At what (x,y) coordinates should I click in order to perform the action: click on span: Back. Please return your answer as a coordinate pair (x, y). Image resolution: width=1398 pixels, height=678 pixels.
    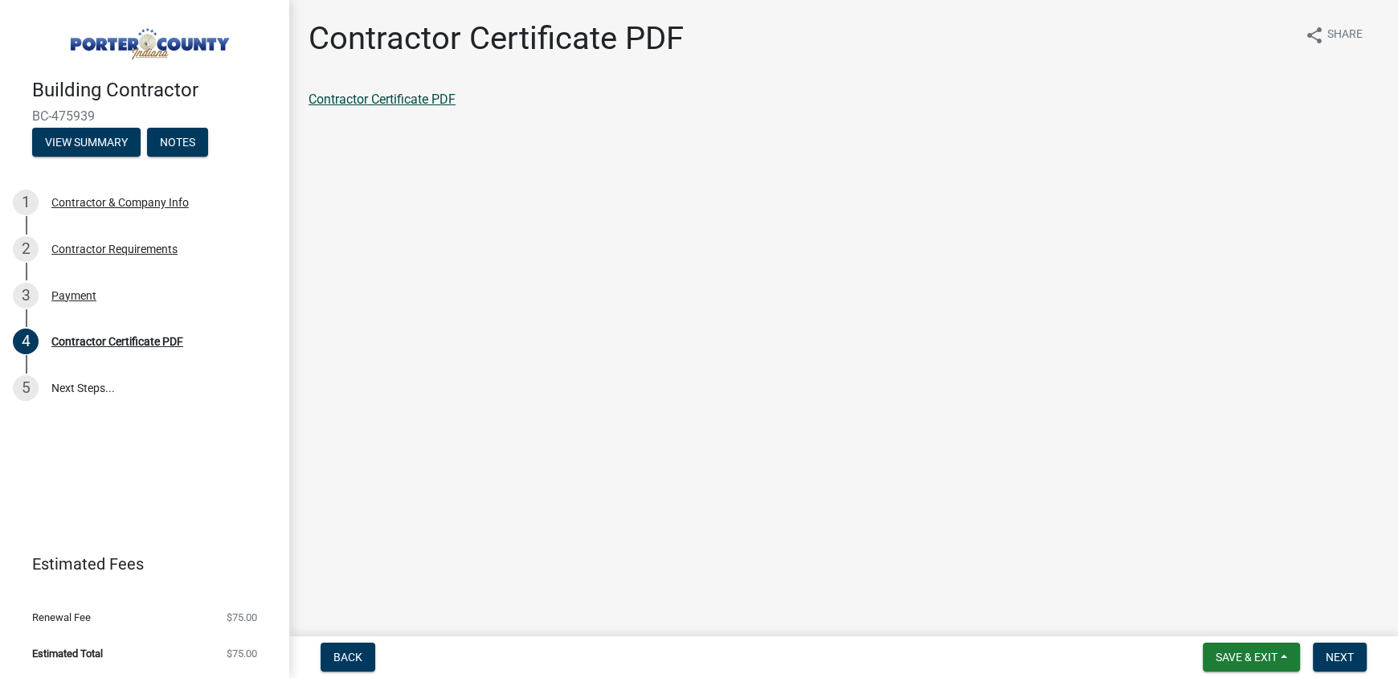
    Looking at the image, I should click on (348, 657).